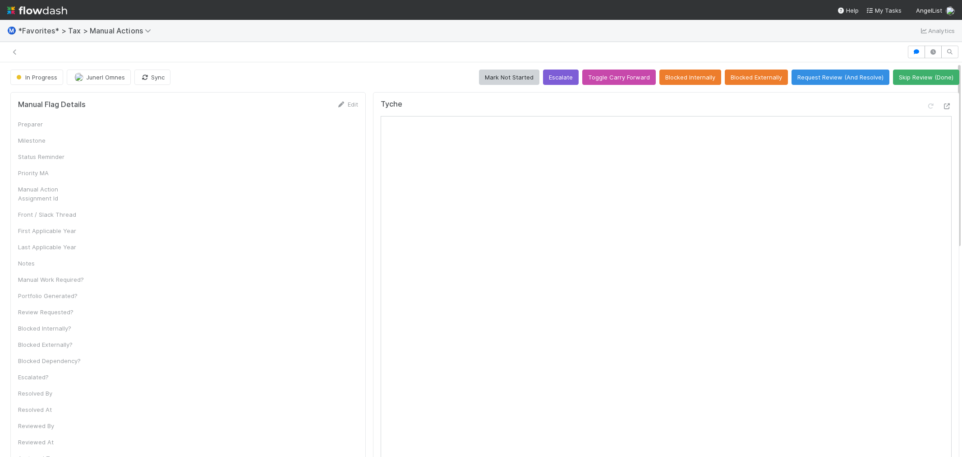 The width and height of the screenshot is (962, 457). What do you see at coordinates (937, 31) in the screenshot?
I see `a: Analytics` at bounding box center [937, 31].